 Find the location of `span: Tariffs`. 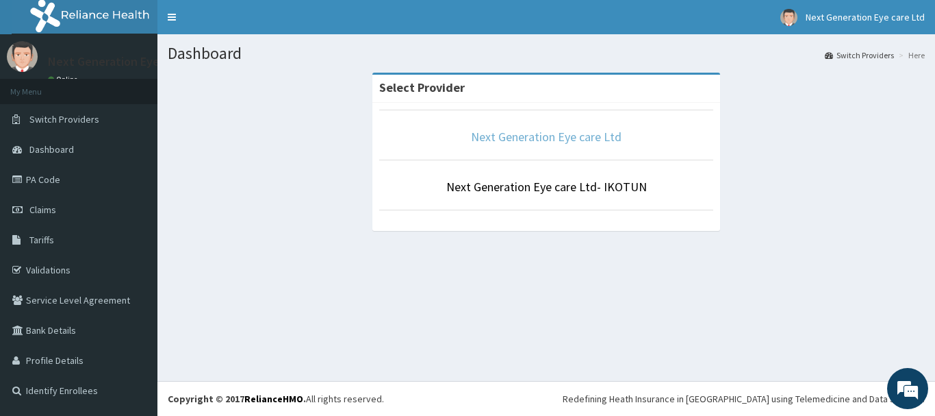

span: Tariffs is located at coordinates (42, 240).